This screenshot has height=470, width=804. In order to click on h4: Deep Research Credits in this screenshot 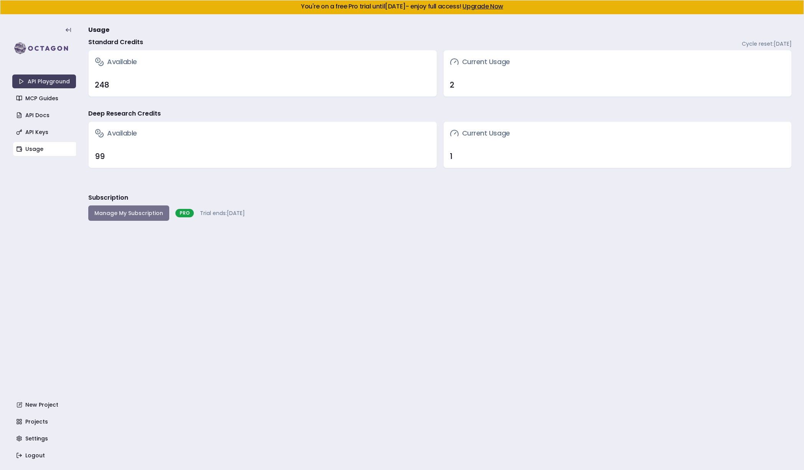, I will do `click(124, 114)`.